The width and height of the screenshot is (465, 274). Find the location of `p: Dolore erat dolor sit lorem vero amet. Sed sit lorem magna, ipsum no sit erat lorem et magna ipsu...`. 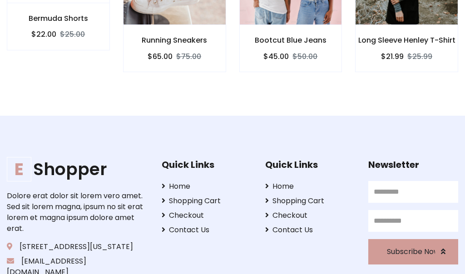

p: Dolore erat dolor sit lorem vero amet. Sed sit lorem magna, ipsum no sit erat lorem et magna ipsu... is located at coordinates (77, 212).